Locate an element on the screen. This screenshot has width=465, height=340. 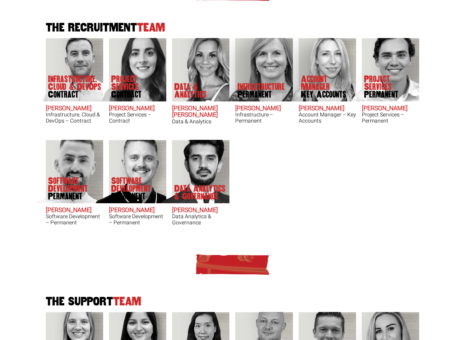
p: Infrastructure is located at coordinates (261, 91).